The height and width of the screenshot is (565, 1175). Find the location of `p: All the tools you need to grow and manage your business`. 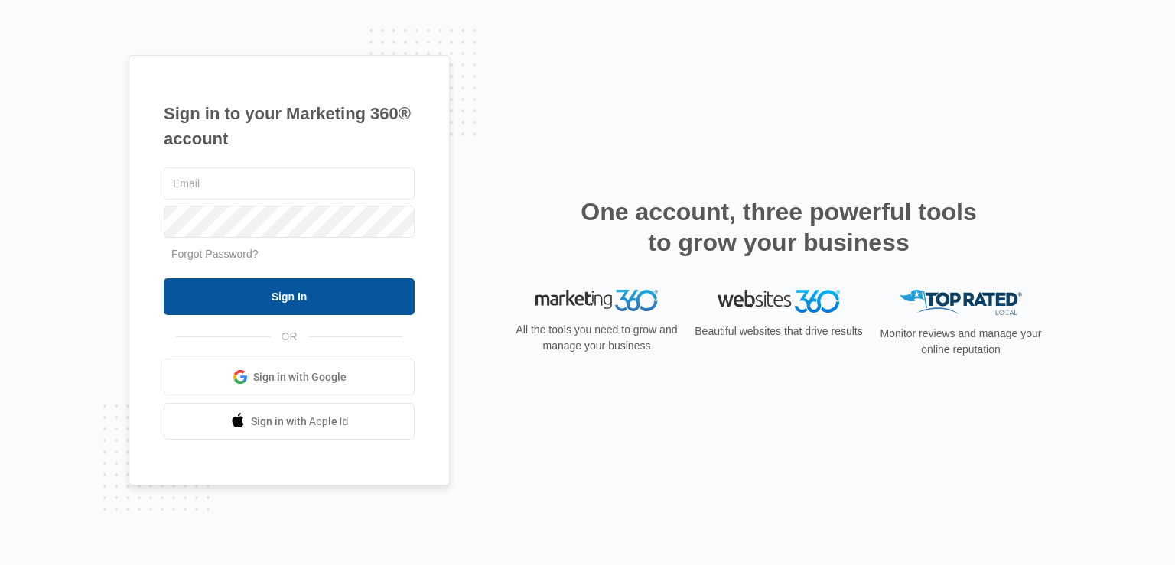

p: All the tools you need to grow and manage your business is located at coordinates (597, 338).